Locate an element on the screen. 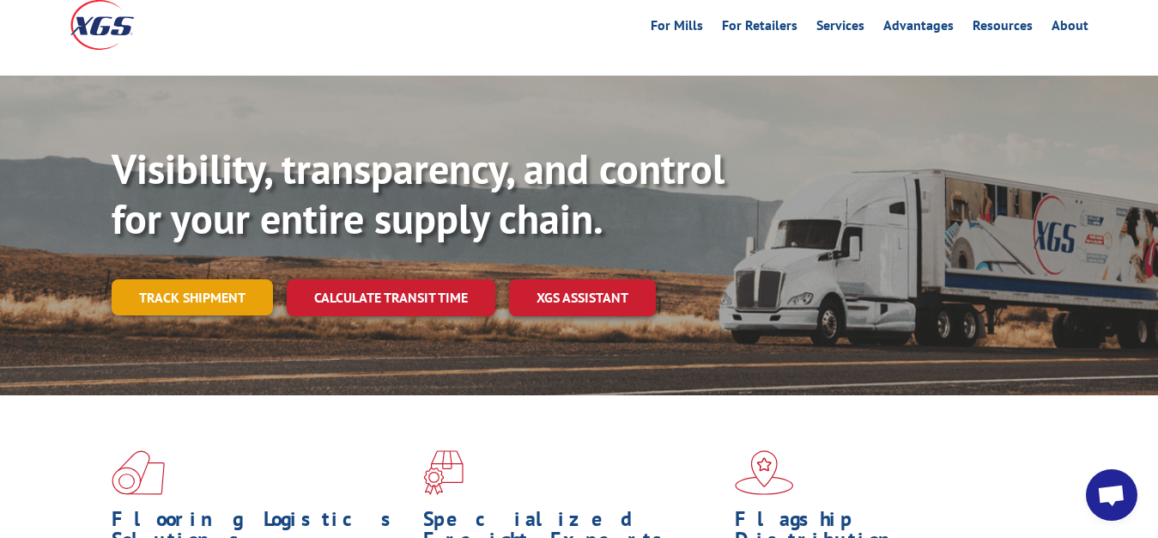  img: xgs-icon-focused-on-flooring-red is located at coordinates (443, 472).